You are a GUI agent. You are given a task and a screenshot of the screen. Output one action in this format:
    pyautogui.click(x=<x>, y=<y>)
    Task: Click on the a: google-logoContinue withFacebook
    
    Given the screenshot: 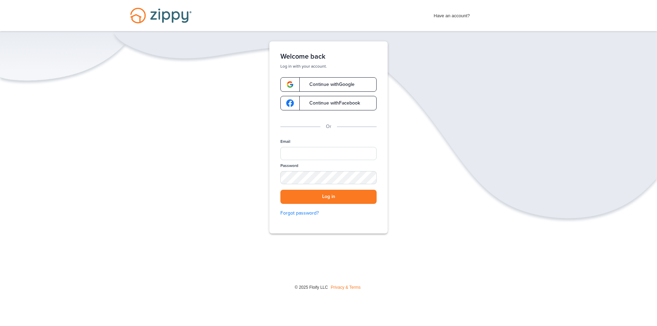 What is the action you would take?
    pyautogui.click(x=328, y=103)
    